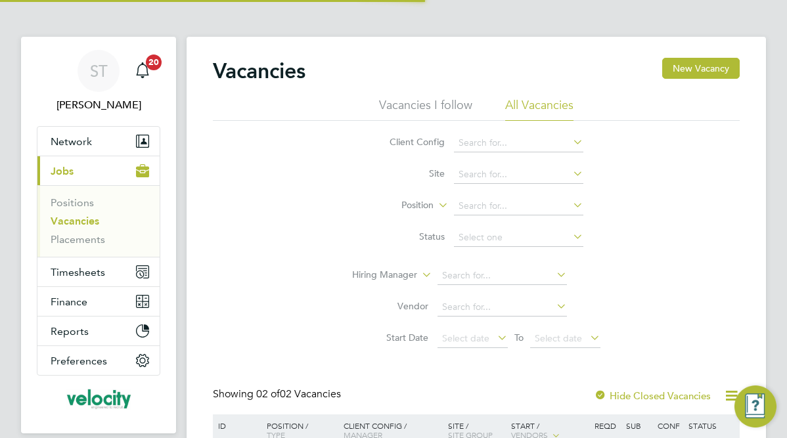 The width and height of the screenshot is (787, 438). What do you see at coordinates (70, 331) in the screenshot?
I see `span: Reports` at bounding box center [70, 331].